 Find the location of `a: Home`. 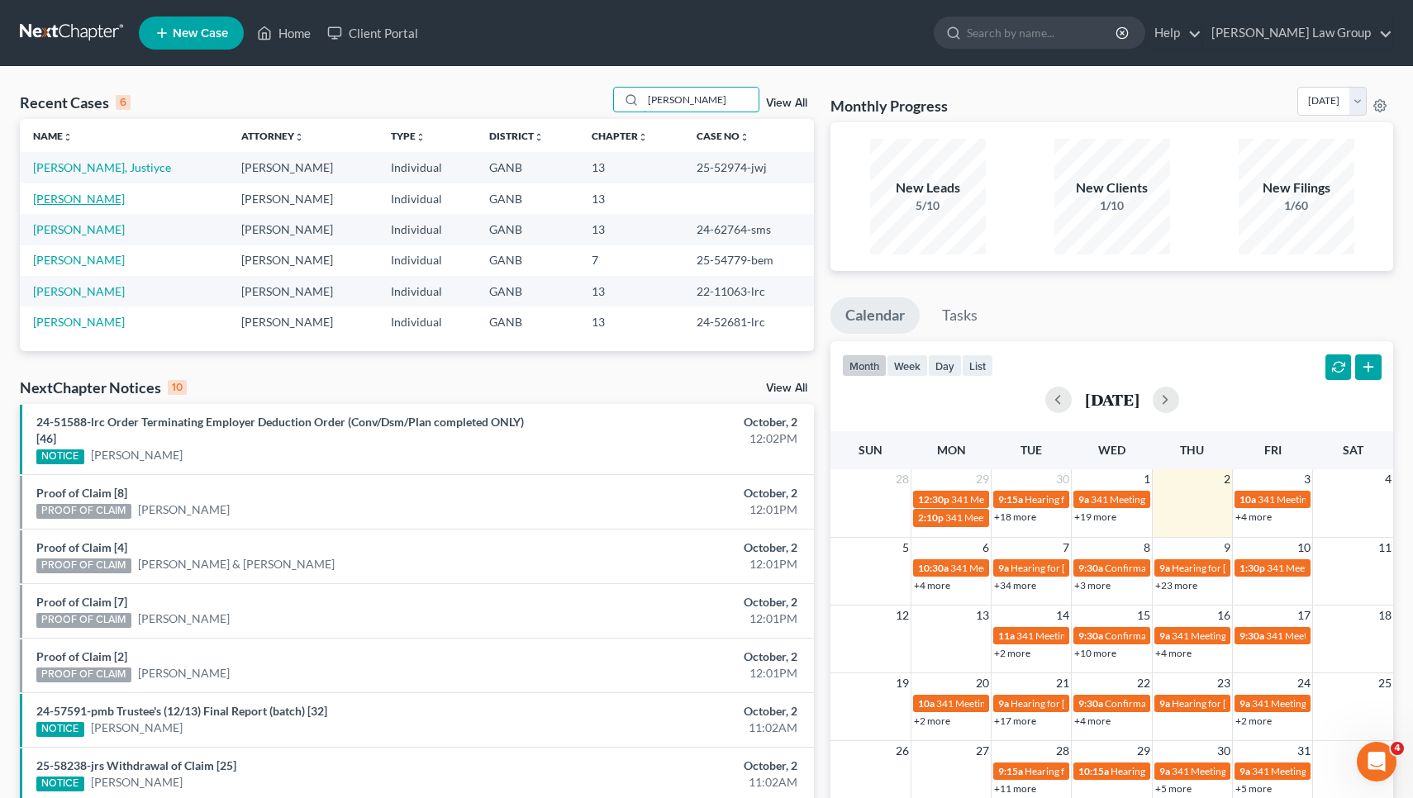

a: Home is located at coordinates (283, 33).